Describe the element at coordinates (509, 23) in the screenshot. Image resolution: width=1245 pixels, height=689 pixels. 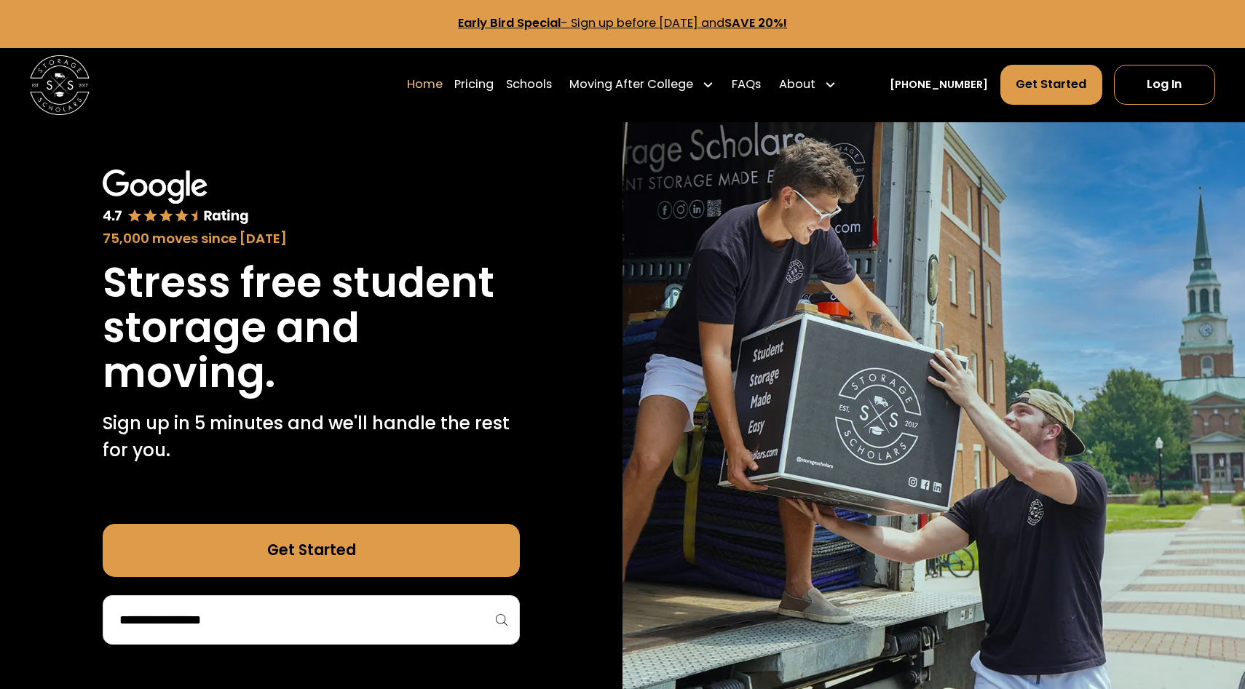
I see `strong: Early Bird Special` at that location.